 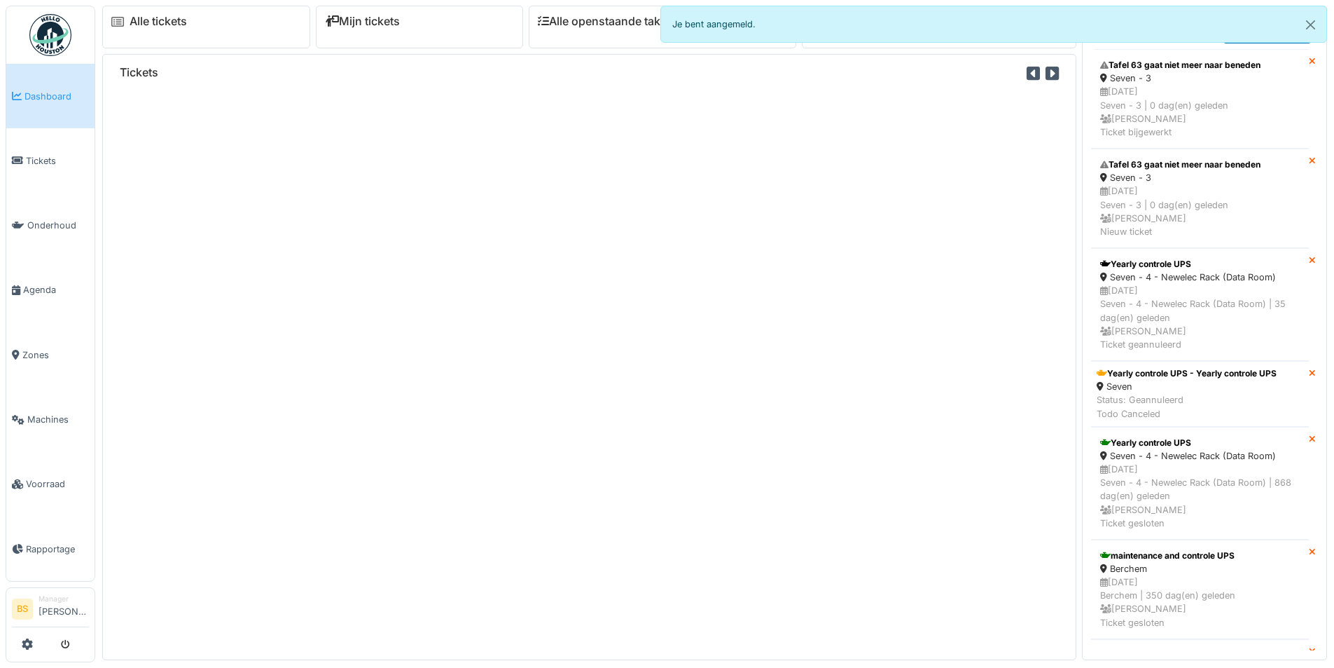 What do you see at coordinates (50, 226) in the screenshot?
I see `a: Onderhoud` at bounding box center [50, 226].